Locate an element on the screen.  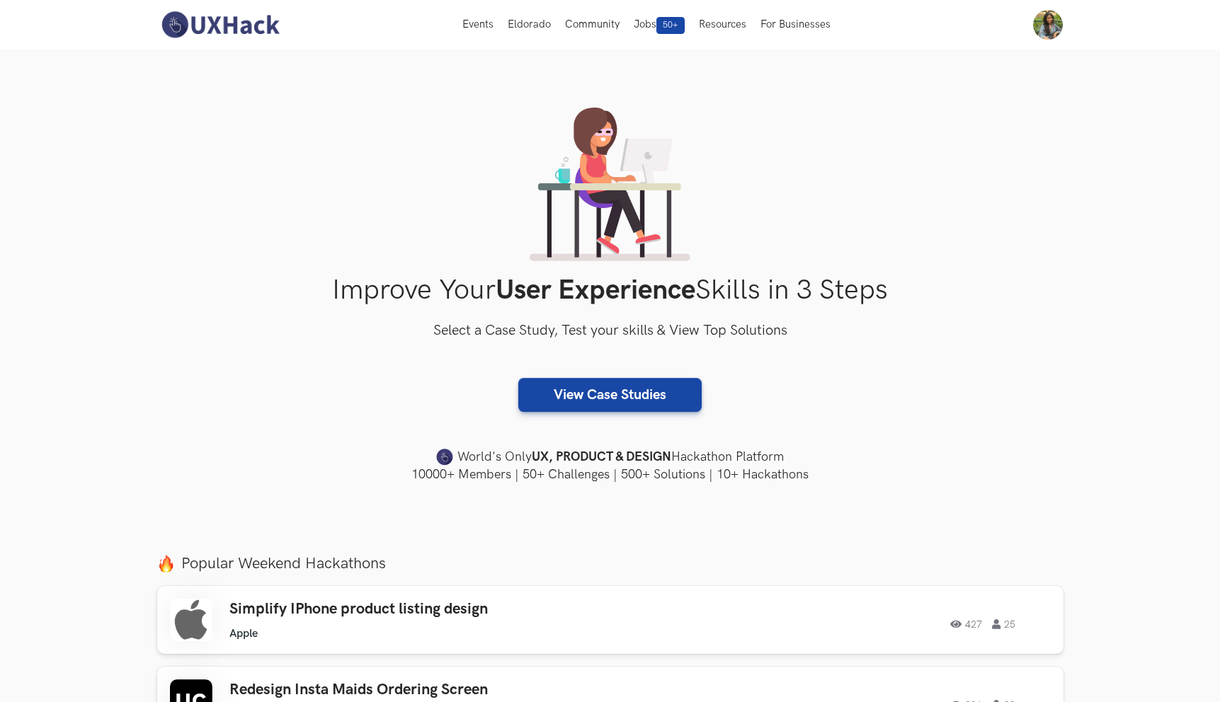
img: Your profile pic is located at coordinates (1048, 25).